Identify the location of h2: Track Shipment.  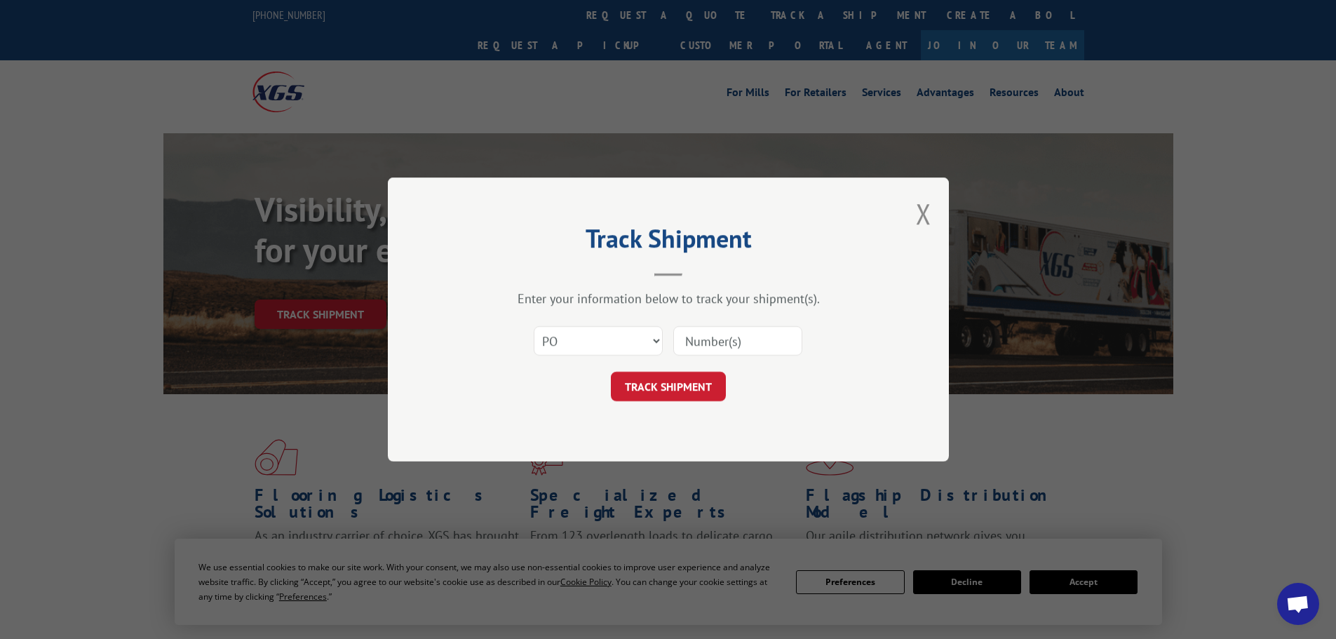
(668, 242).